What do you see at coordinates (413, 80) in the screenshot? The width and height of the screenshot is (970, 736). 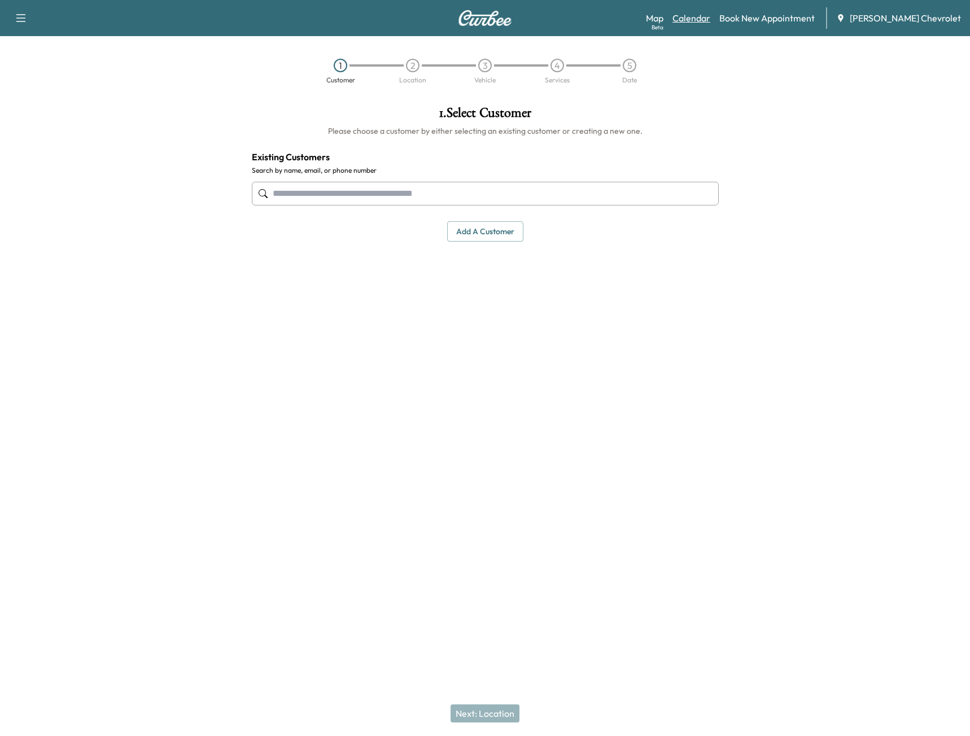 I see `div: Location` at bounding box center [413, 80].